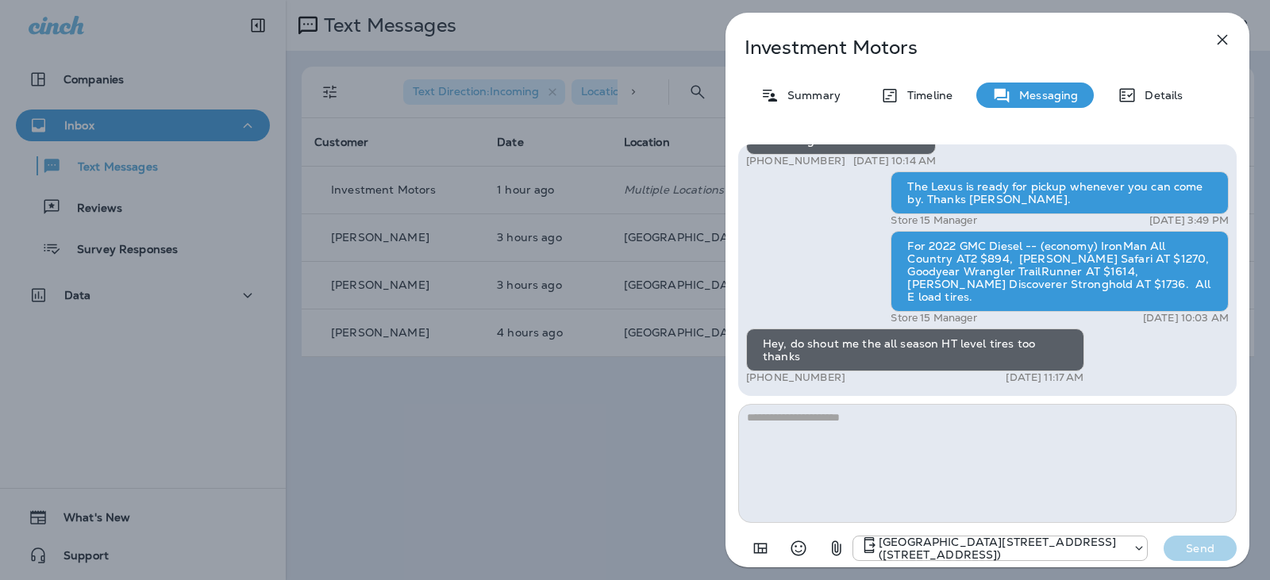  I want to click on p: Timeline, so click(925, 95).